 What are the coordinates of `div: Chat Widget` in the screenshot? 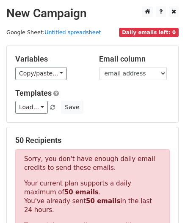 It's located at (163, 203).